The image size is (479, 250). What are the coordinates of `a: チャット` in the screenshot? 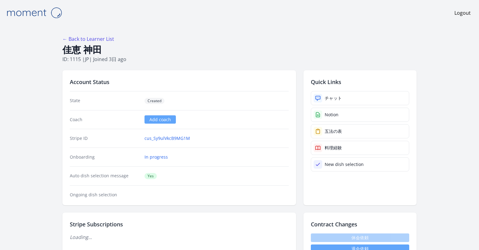 It's located at (360, 98).